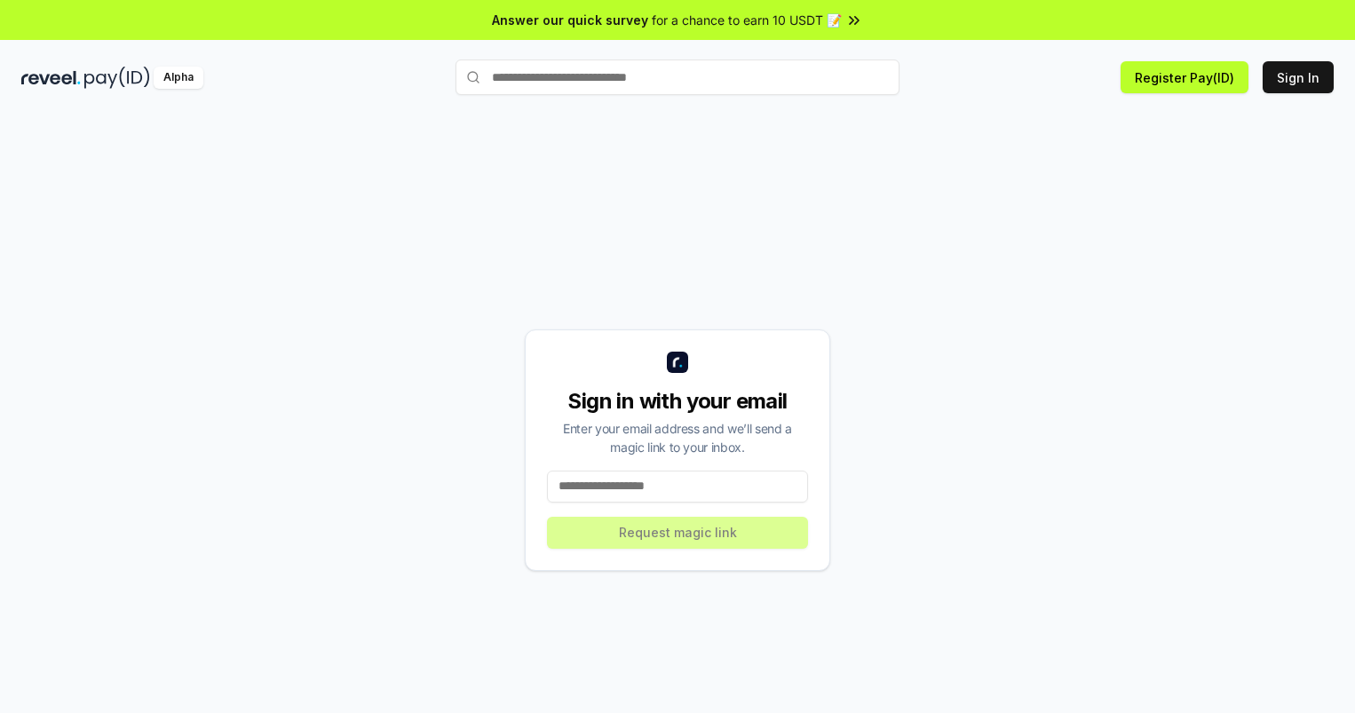  What do you see at coordinates (178, 77) in the screenshot?
I see `div: Alpha` at bounding box center [178, 77].